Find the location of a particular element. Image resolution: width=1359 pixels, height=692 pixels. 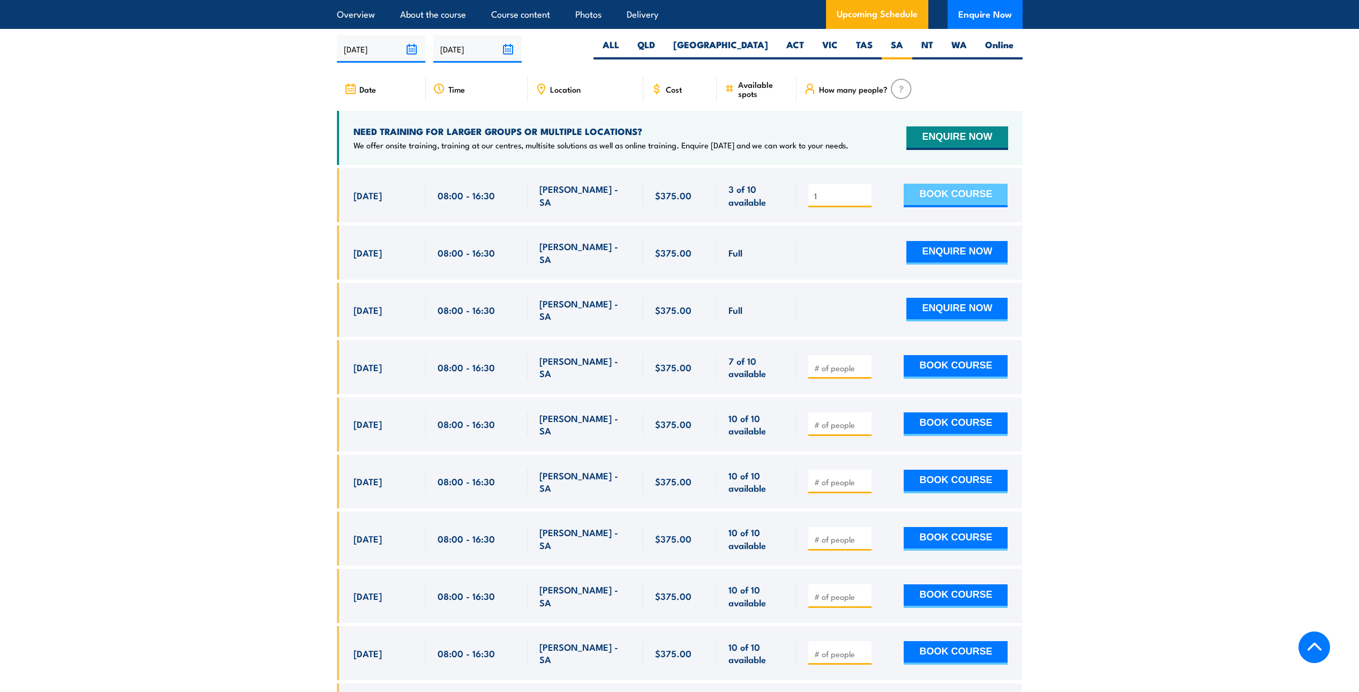

input: From date is located at coordinates (381, 49).